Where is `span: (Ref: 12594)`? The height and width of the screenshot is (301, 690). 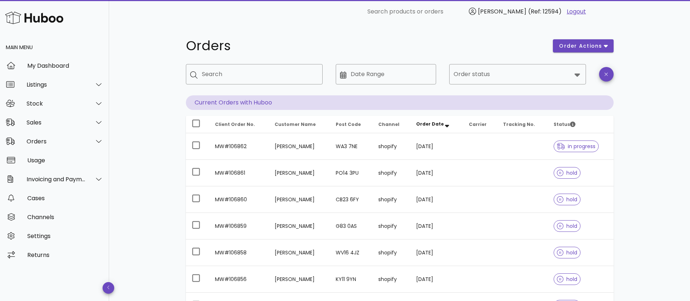
span: (Ref: 12594) is located at coordinates (544, 11).